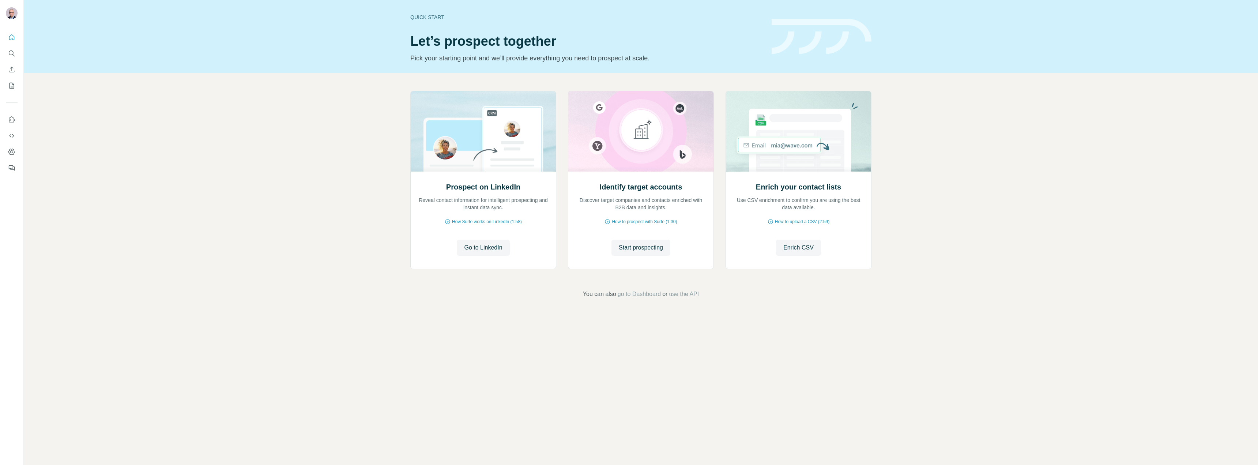 This screenshot has width=1258, height=465. What do you see at coordinates (12, 53) in the screenshot?
I see `button: Search` at bounding box center [12, 53].